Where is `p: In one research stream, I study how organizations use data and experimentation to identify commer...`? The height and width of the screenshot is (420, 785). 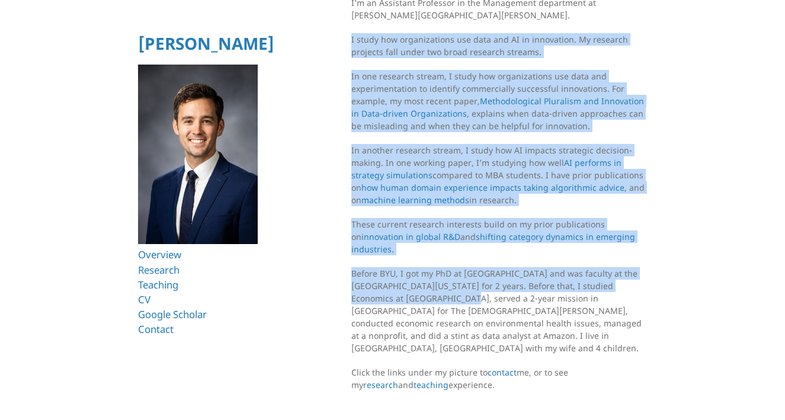 p: In one research stream, I study how organizations use data and experimentation to identify commer... is located at coordinates (499, 101).